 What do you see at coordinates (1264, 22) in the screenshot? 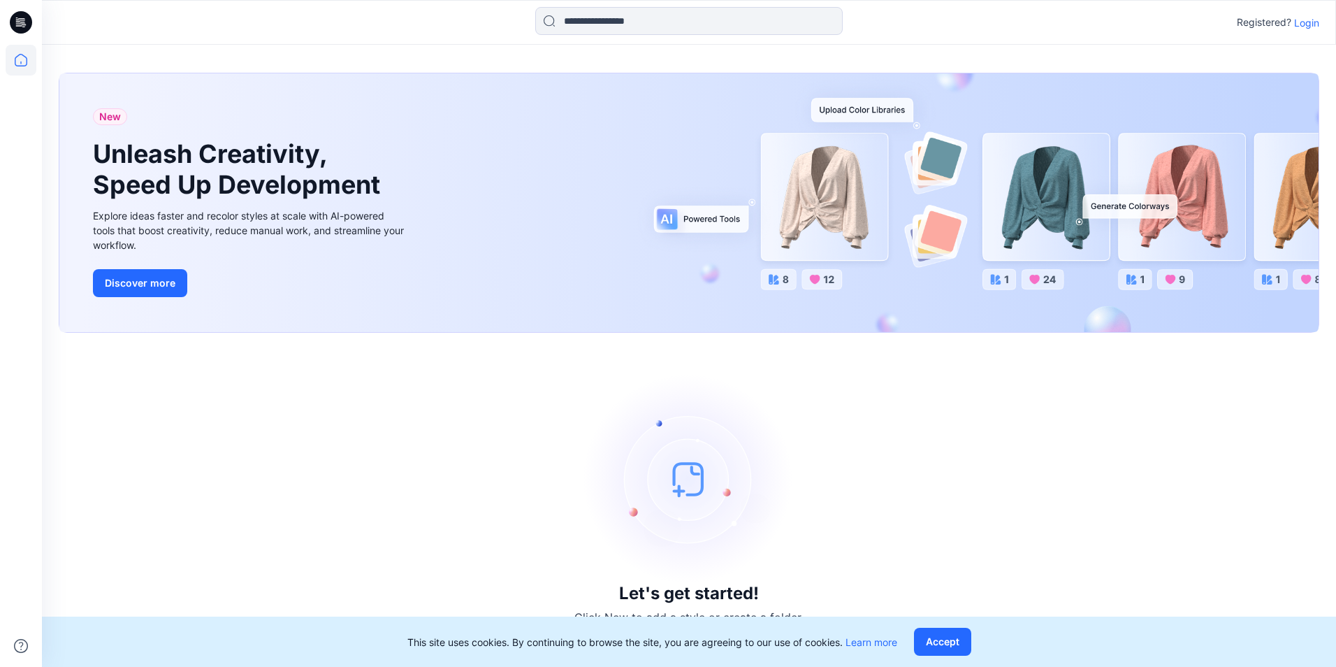
I see `p: Registered?` at bounding box center [1264, 22].